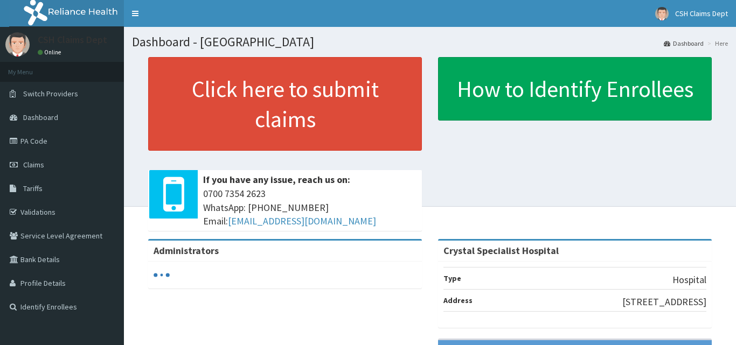 This screenshot has width=736, height=345. Describe the element at coordinates (701, 13) in the screenshot. I see `span: CSH Claims Dept` at that location.